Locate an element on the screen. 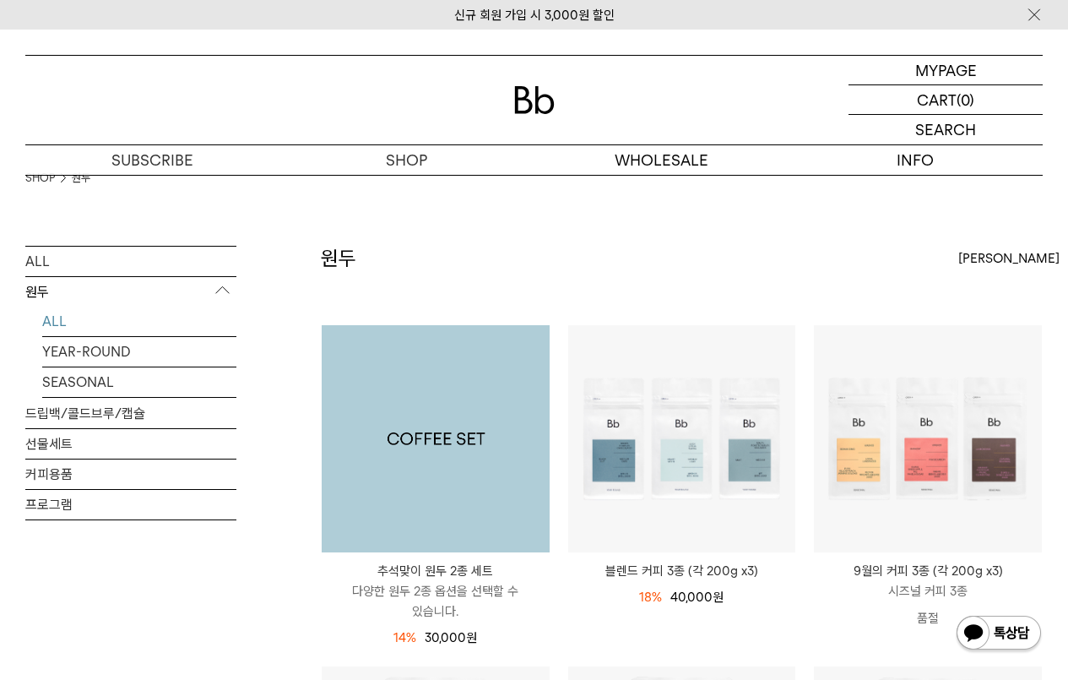 The height and width of the screenshot is (680, 1068). span: 40,000 is located at coordinates (697, 597).